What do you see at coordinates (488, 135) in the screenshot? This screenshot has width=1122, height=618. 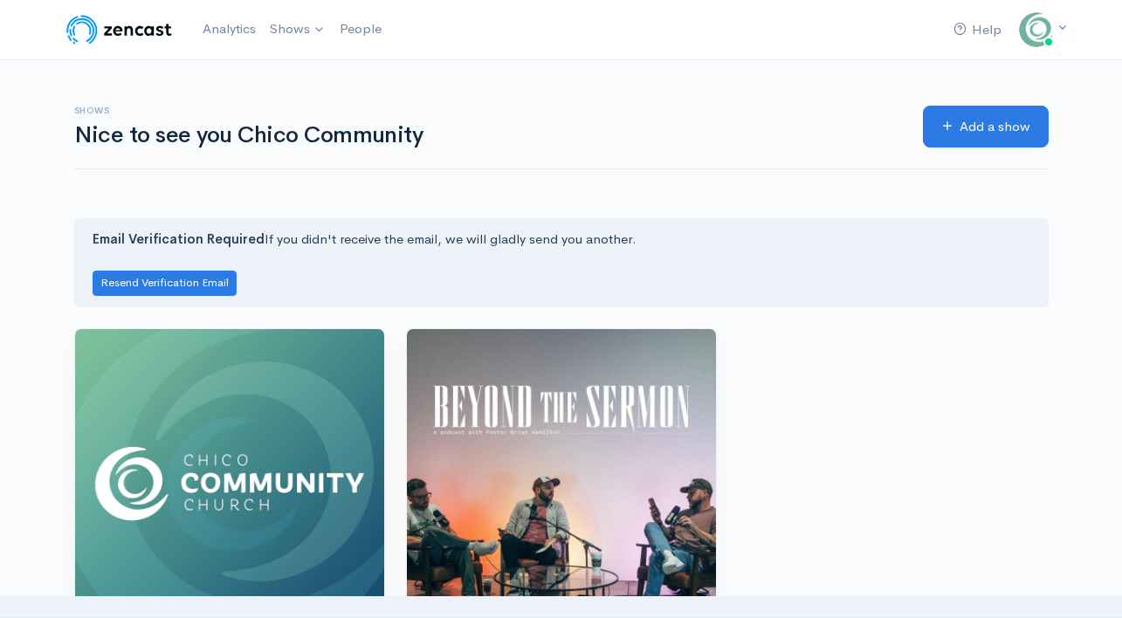 I see `h1: Nice to see you Chico Community` at bounding box center [488, 135].